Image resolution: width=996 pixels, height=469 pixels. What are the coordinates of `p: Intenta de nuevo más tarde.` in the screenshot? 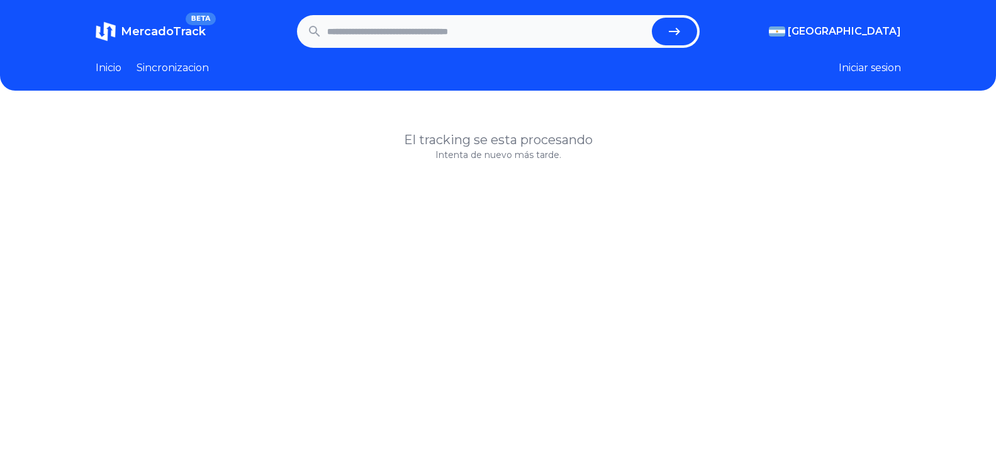 It's located at (498, 155).